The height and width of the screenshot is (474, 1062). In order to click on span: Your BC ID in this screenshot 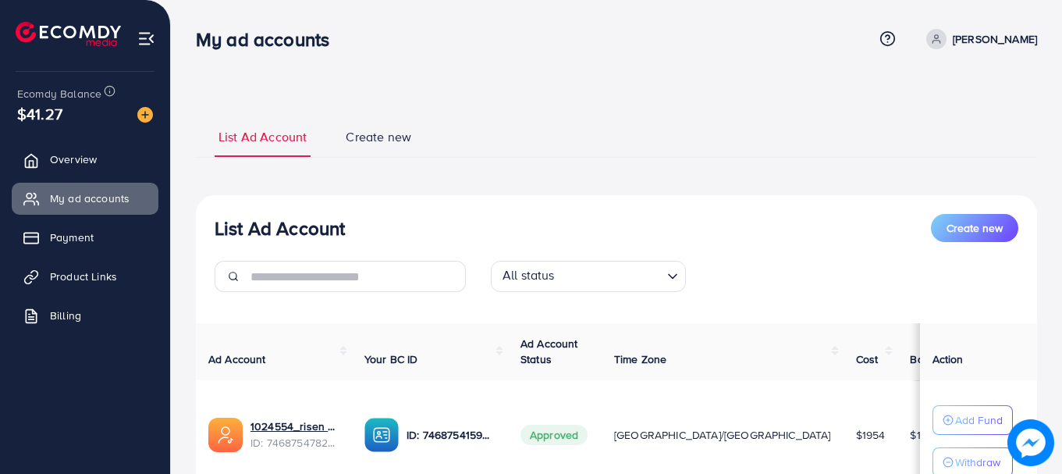, I will do `click(391, 359)`.